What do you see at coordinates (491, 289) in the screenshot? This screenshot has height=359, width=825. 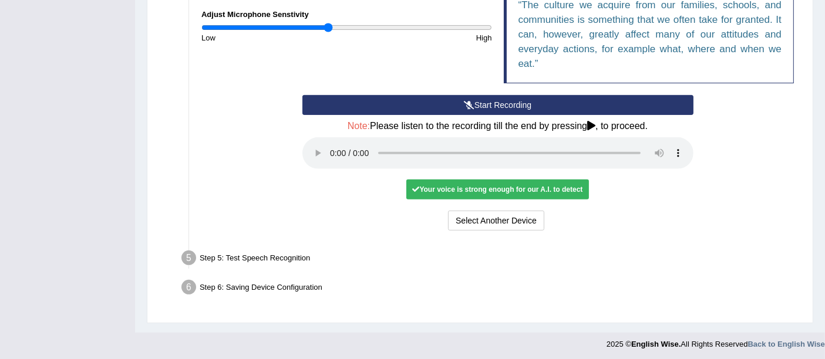 I see `div: Step 6: Saving Device Configuration` at bounding box center [491, 289].